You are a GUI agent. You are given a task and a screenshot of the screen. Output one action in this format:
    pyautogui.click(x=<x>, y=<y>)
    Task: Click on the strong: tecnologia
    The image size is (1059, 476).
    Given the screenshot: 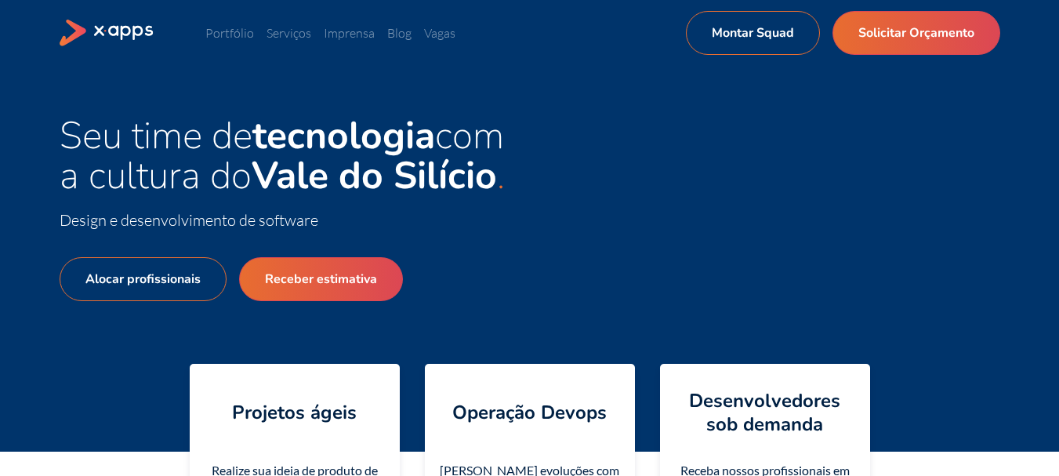 What is the action you would take?
    pyautogui.click(x=343, y=136)
    